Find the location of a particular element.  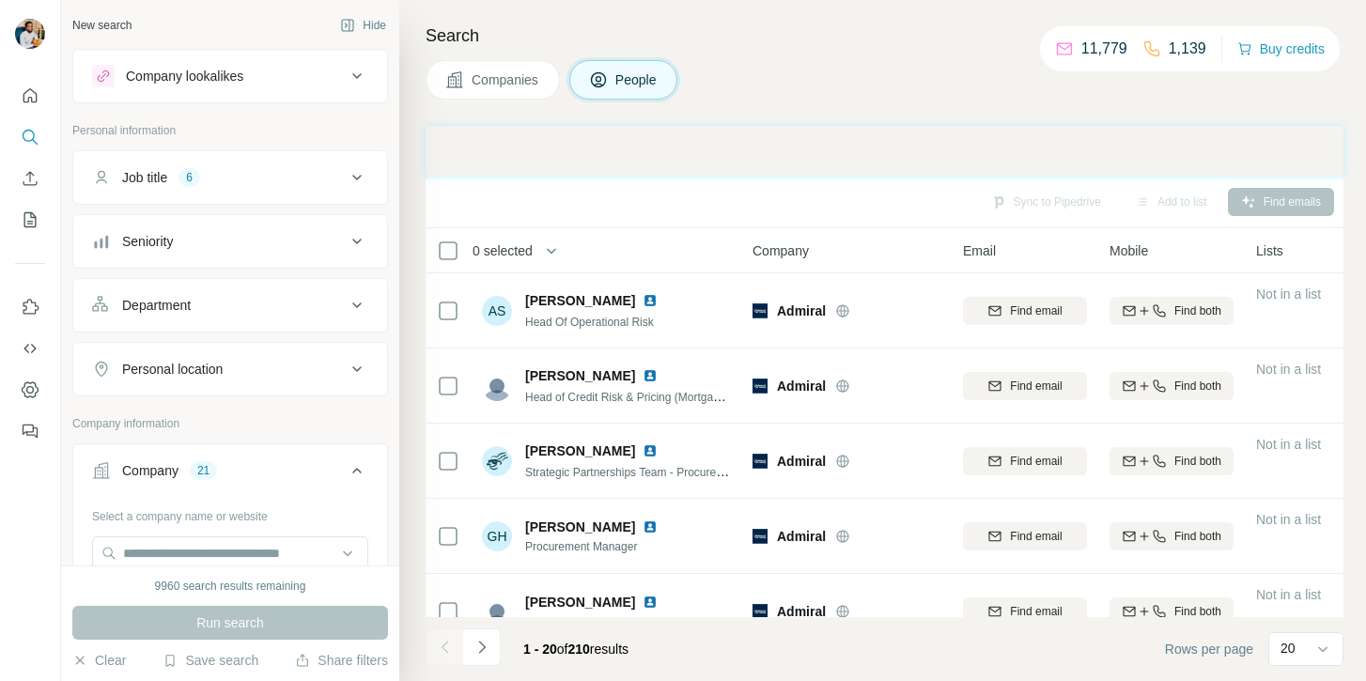

span: Mobile is located at coordinates (1128, 251).